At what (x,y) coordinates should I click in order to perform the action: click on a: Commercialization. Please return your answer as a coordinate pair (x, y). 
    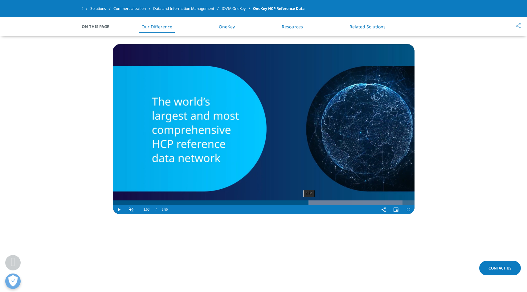
    Looking at the image, I should click on (133, 9).